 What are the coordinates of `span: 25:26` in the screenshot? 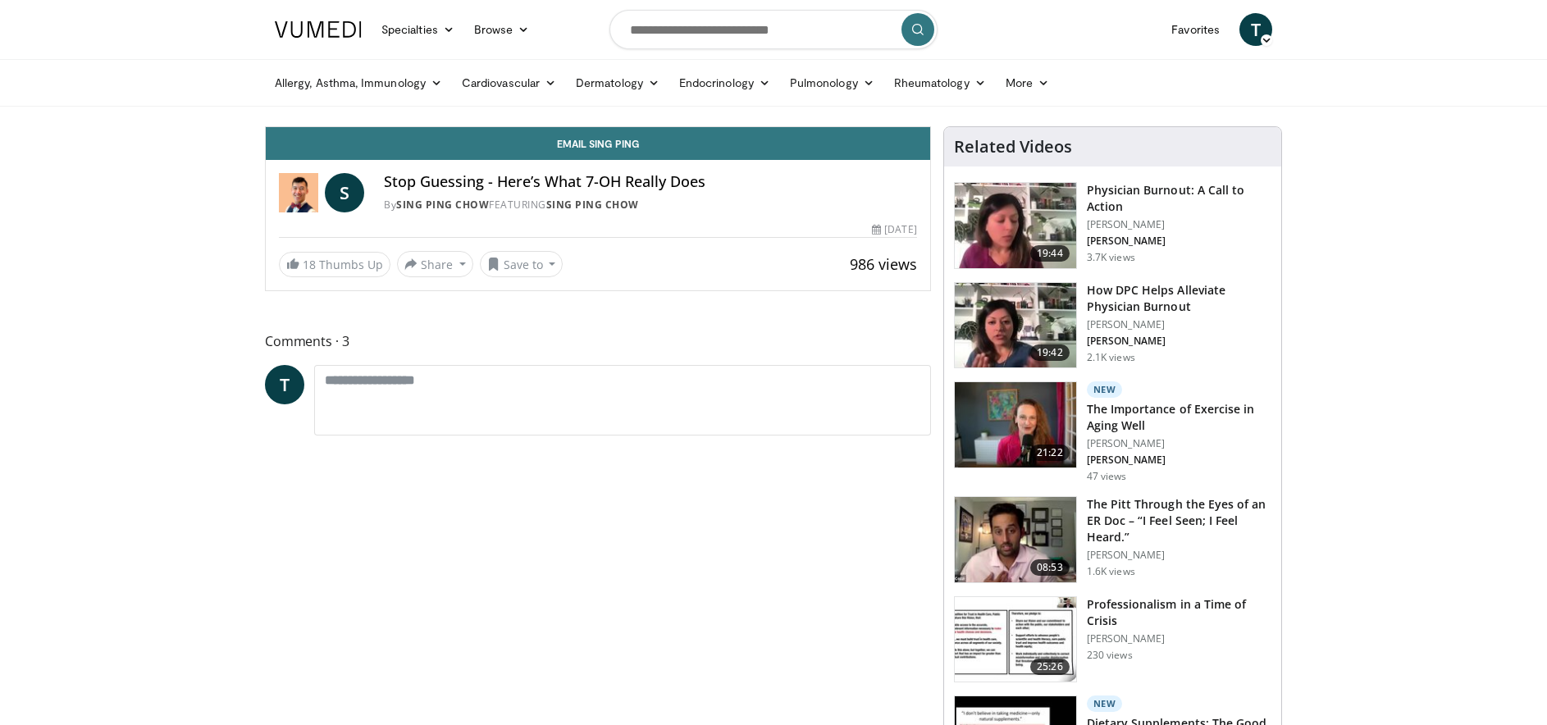 It's located at (1050, 667).